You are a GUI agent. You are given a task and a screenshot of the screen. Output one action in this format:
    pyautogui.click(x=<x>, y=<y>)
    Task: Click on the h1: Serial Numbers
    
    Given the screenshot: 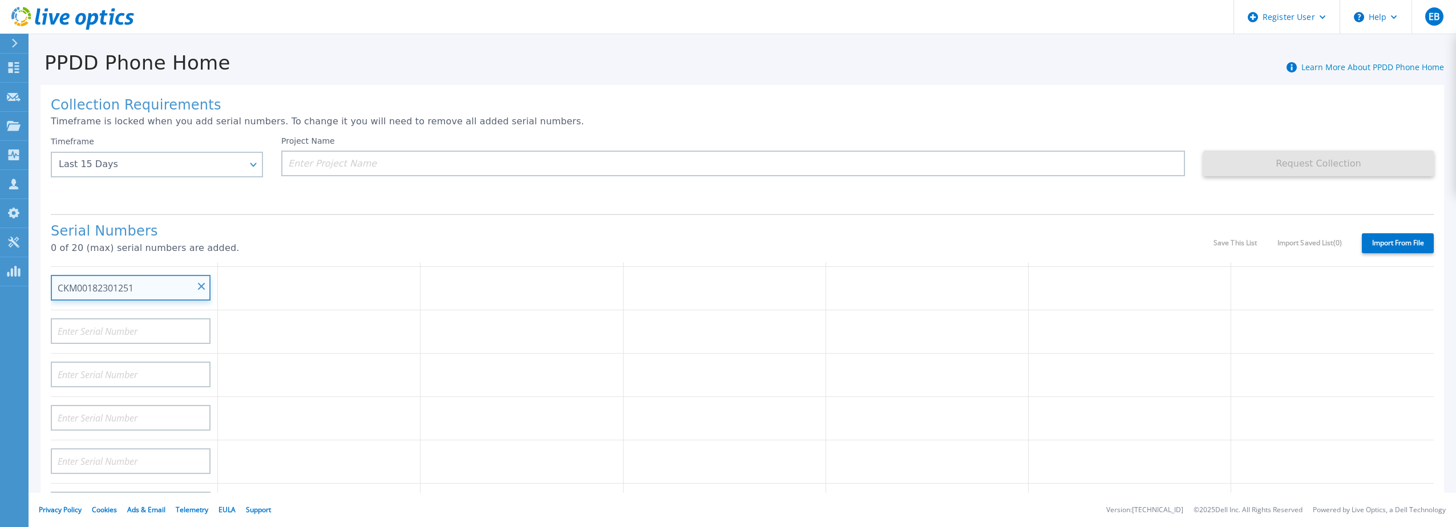 What is the action you would take?
    pyautogui.click(x=632, y=232)
    